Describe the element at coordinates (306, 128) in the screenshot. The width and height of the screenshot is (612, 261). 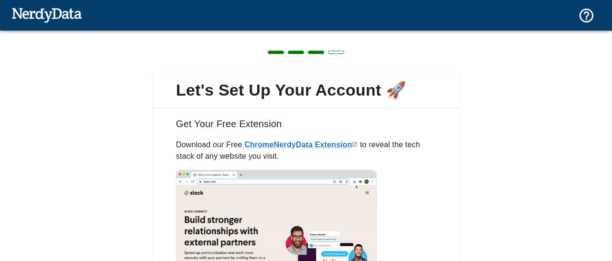
I see `h6: Get Your Free Extension` at that location.